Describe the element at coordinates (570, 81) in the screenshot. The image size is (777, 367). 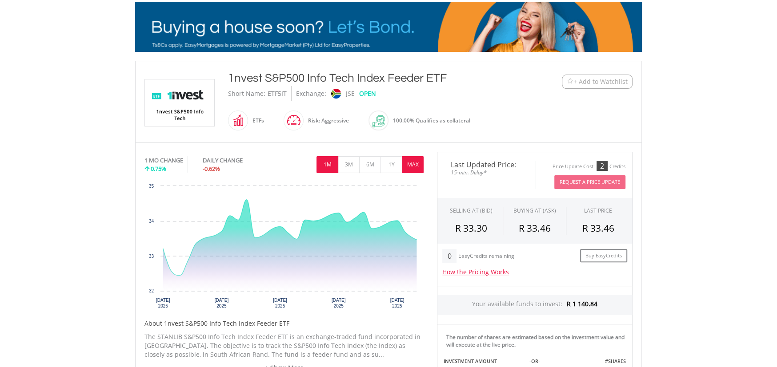
I see `img: Watchlist` at that location.